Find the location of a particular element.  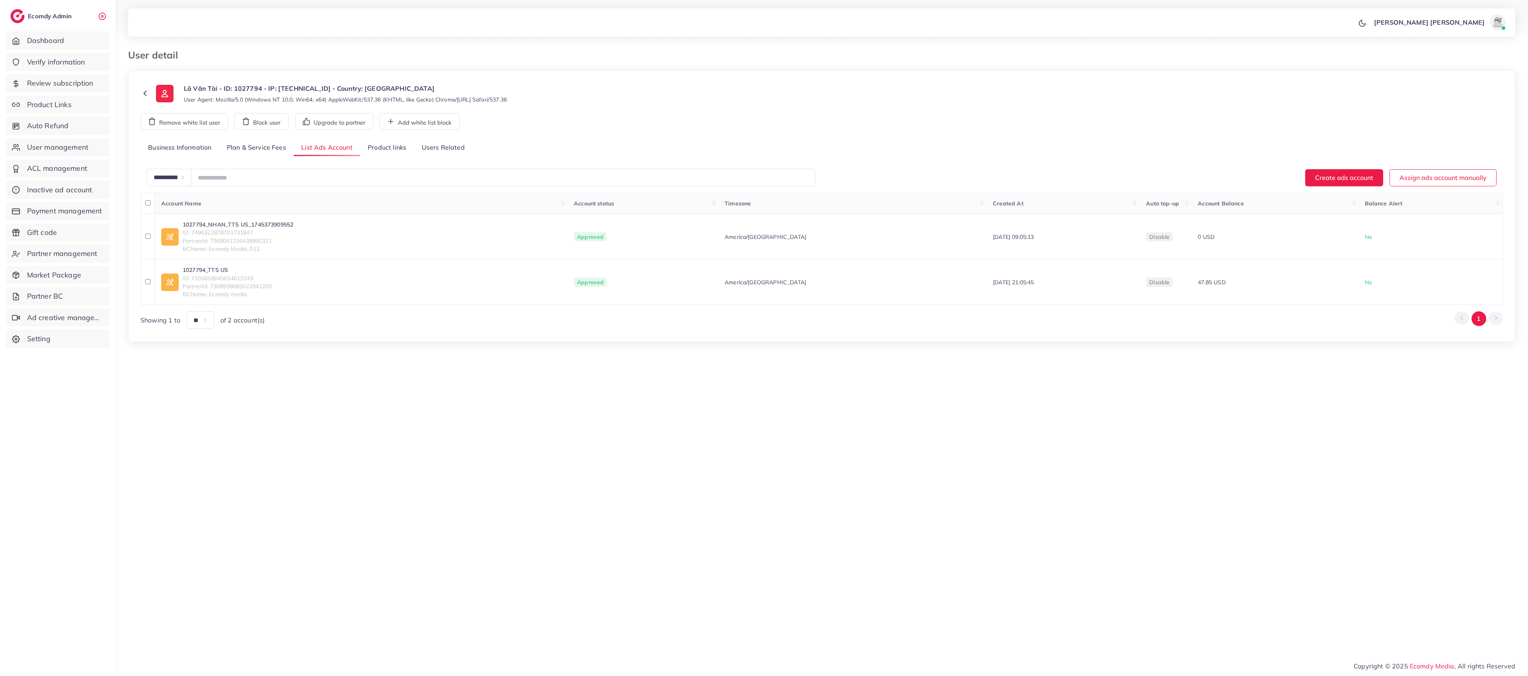

a: User management is located at coordinates (58, 147).